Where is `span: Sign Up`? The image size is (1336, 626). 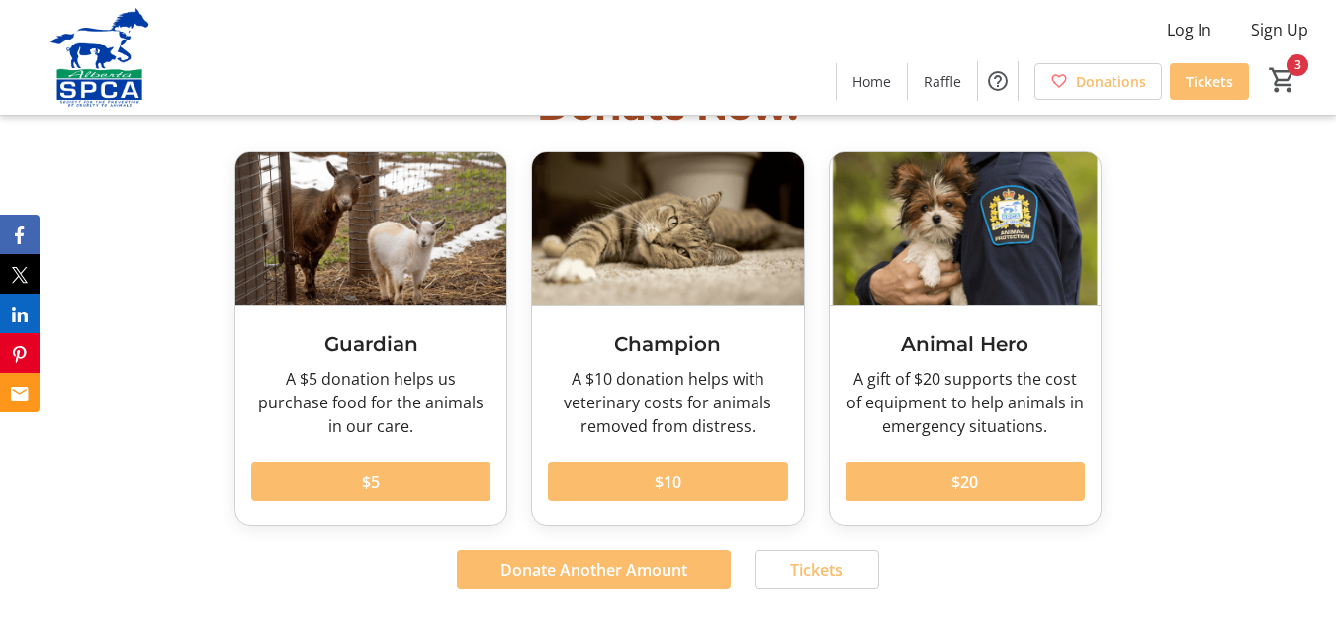 span: Sign Up is located at coordinates (1280, 30).